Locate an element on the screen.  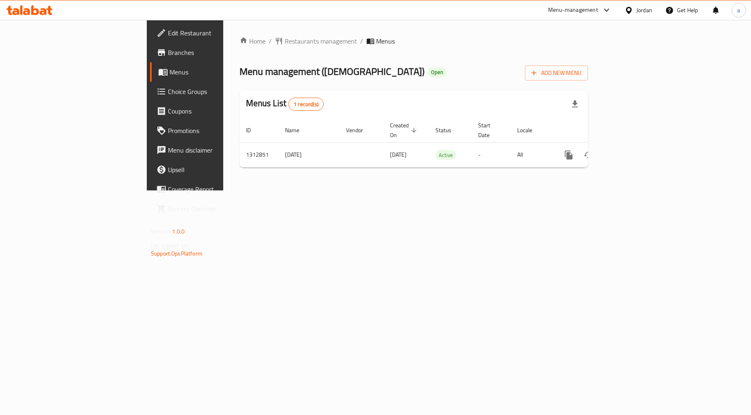
span: Grocery Checklist is located at coordinates (217, 209).